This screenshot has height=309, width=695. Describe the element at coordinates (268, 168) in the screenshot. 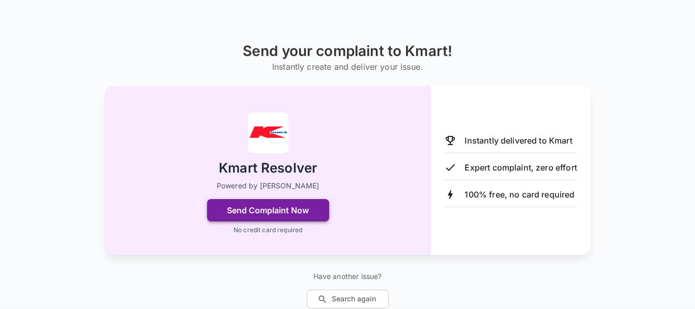

I see `h2: Kmart Resolver` at that location.